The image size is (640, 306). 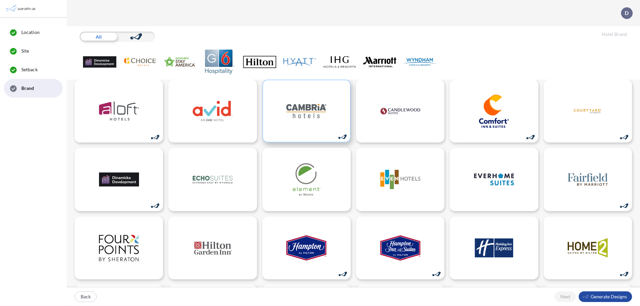 I want to click on img: Extended Stay America, so click(x=180, y=62).